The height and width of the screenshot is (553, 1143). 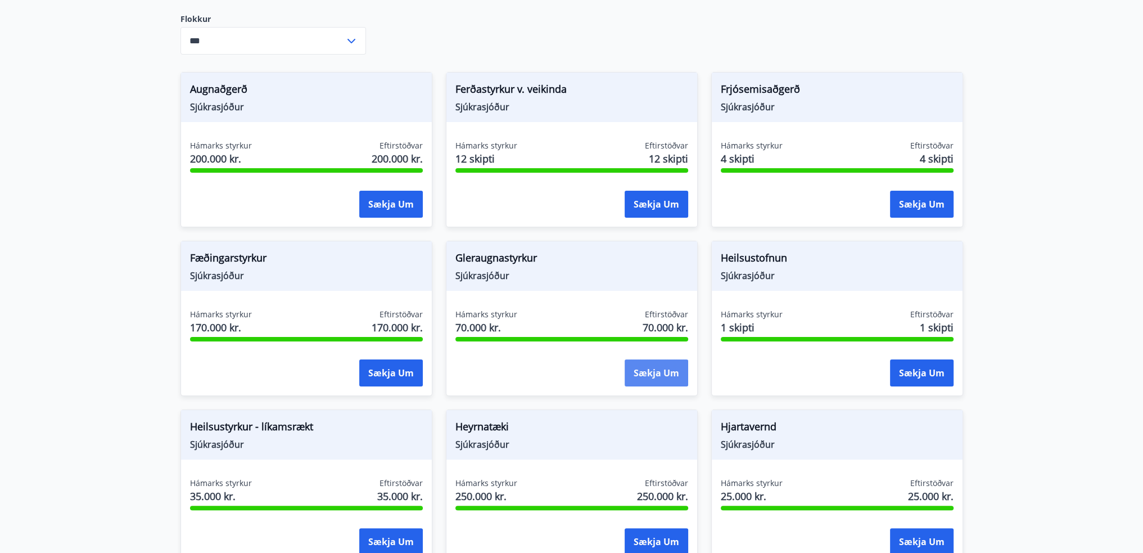 I want to click on span: Heyrnatæki, so click(x=572, y=428).